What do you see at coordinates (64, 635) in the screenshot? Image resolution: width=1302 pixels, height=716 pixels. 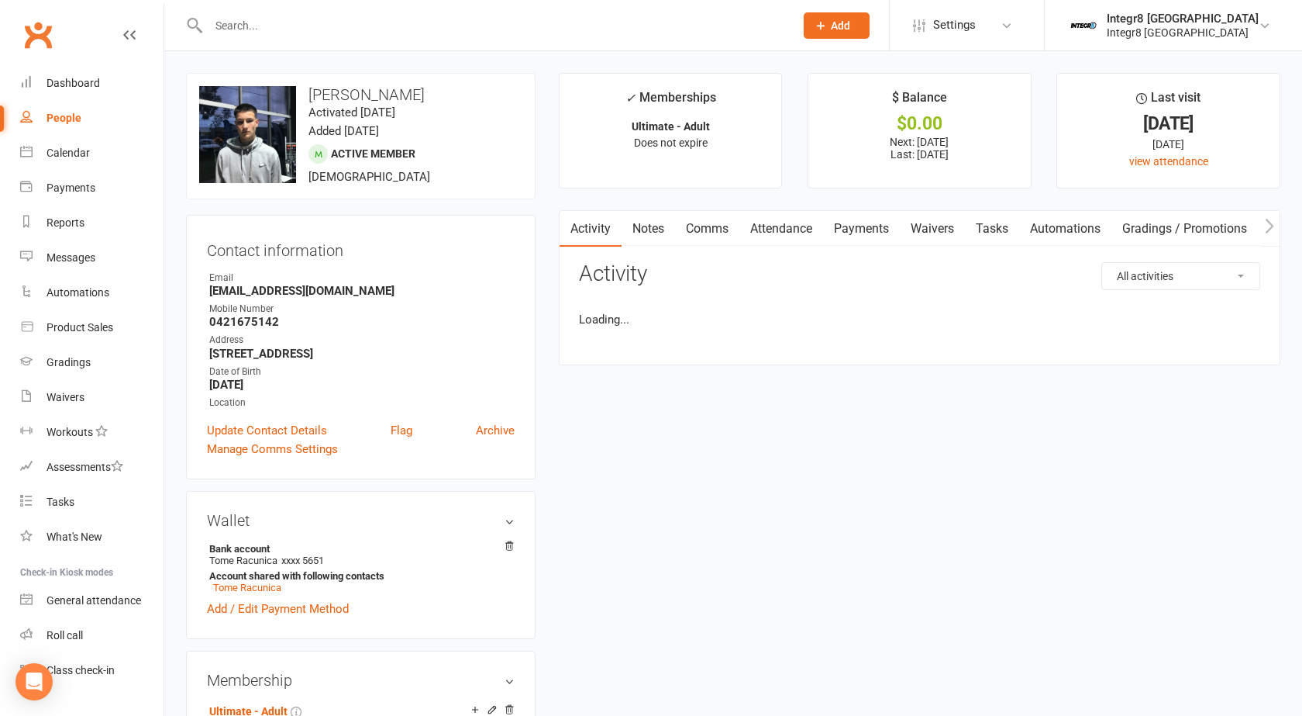 I see `div: Roll call` at bounding box center [64, 635].